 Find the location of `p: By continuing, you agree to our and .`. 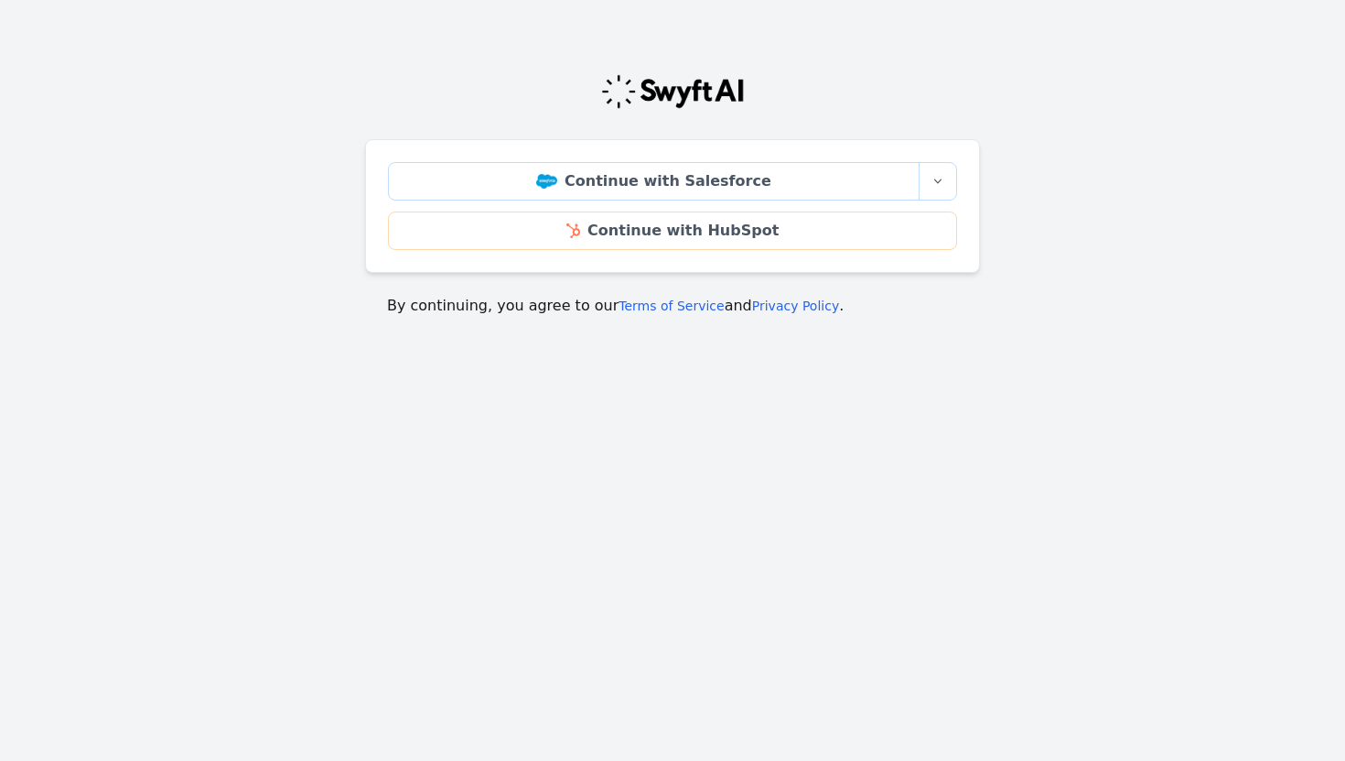

p: By continuing, you agree to our and . is located at coordinates (673, 306).